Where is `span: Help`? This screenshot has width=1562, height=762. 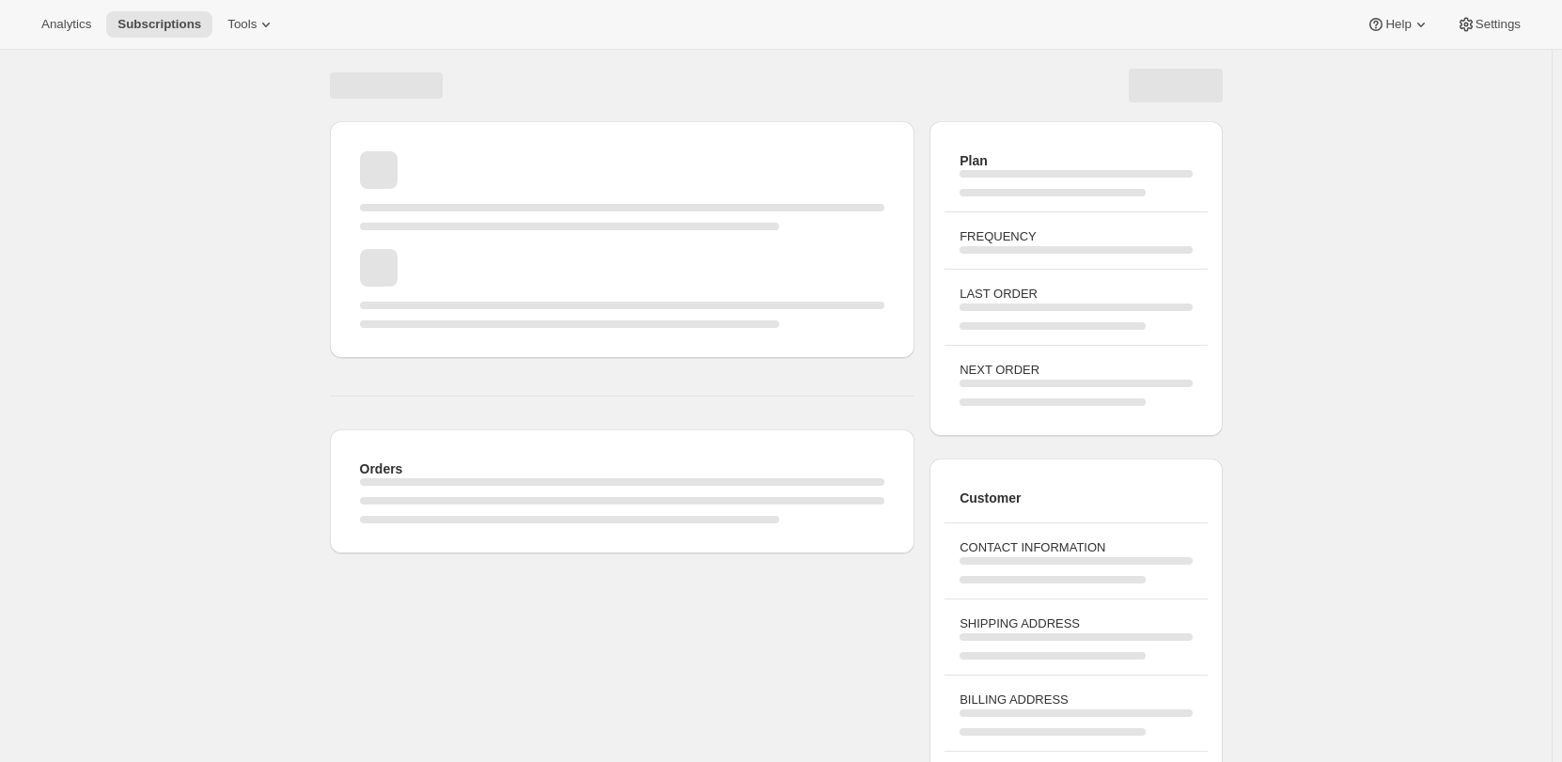 span: Help is located at coordinates (1398, 24).